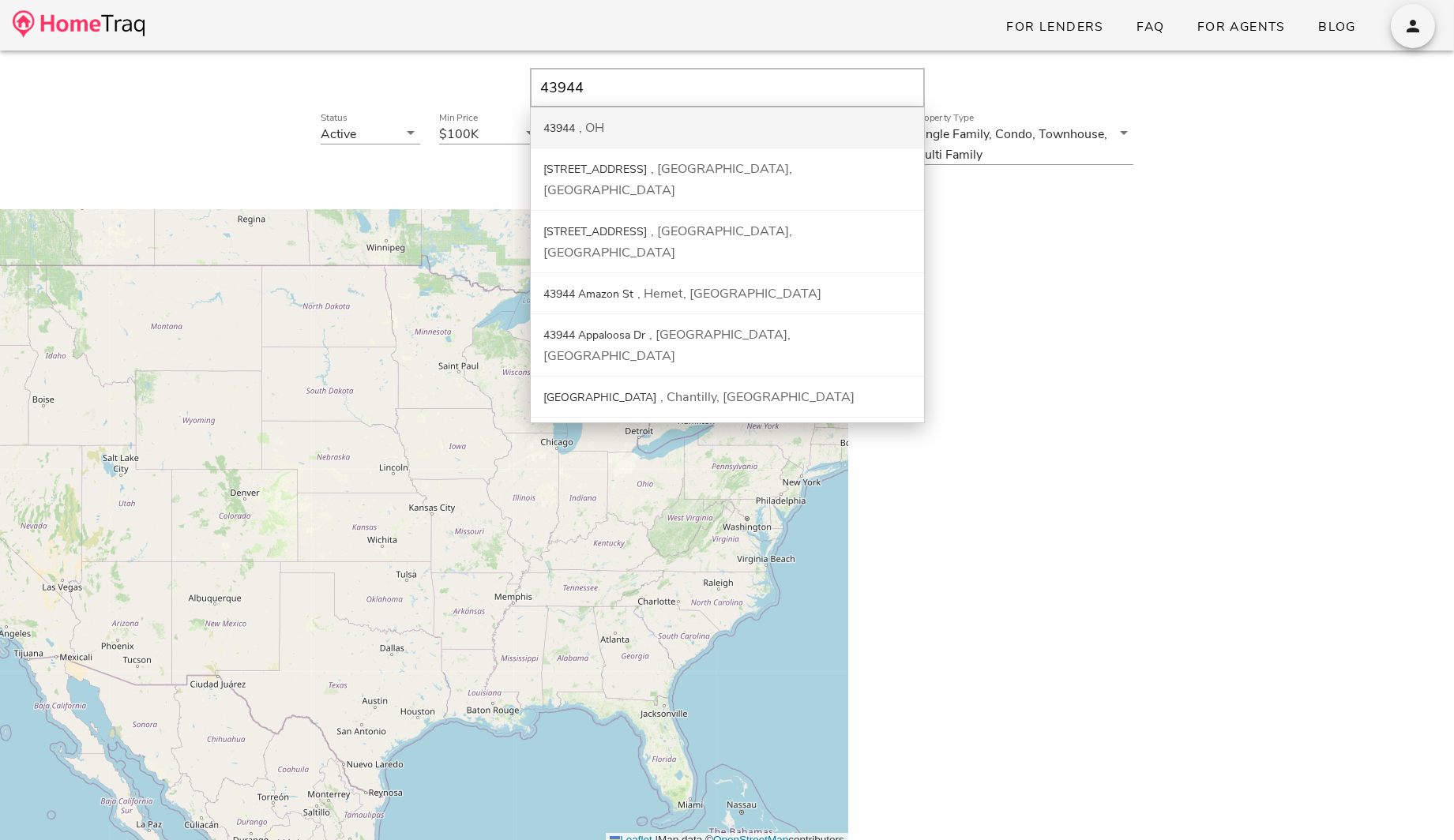 Image resolution: width=1454 pixels, height=840 pixels. What do you see at coordinates (338, 135) in the screenshot?
I see `div: Active` at bounding box center [338, 135].